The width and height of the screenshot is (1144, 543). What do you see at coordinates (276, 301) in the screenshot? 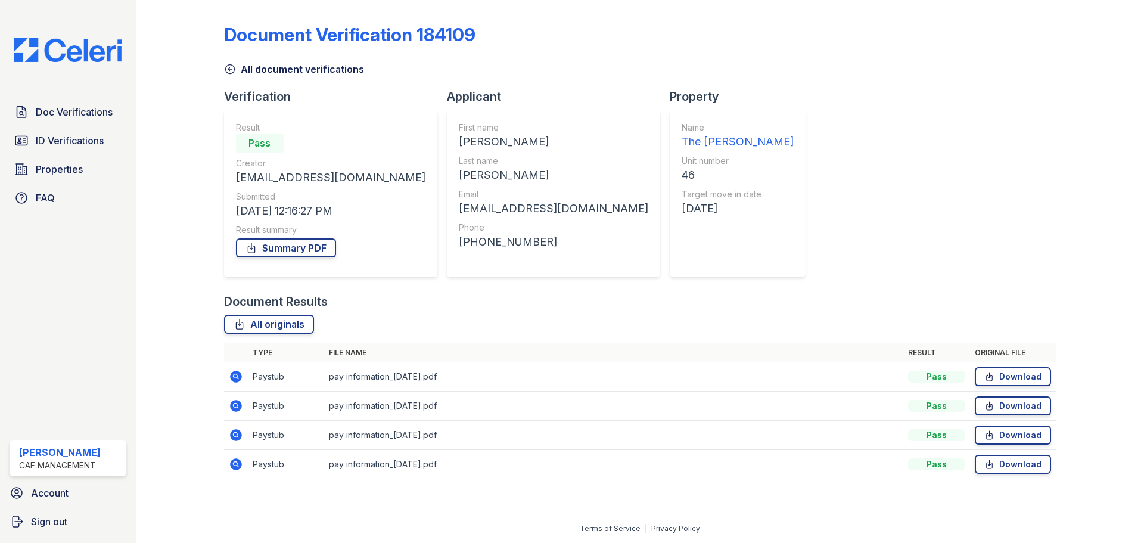
I see `div: Document Results` at bounding box center [276, 301].